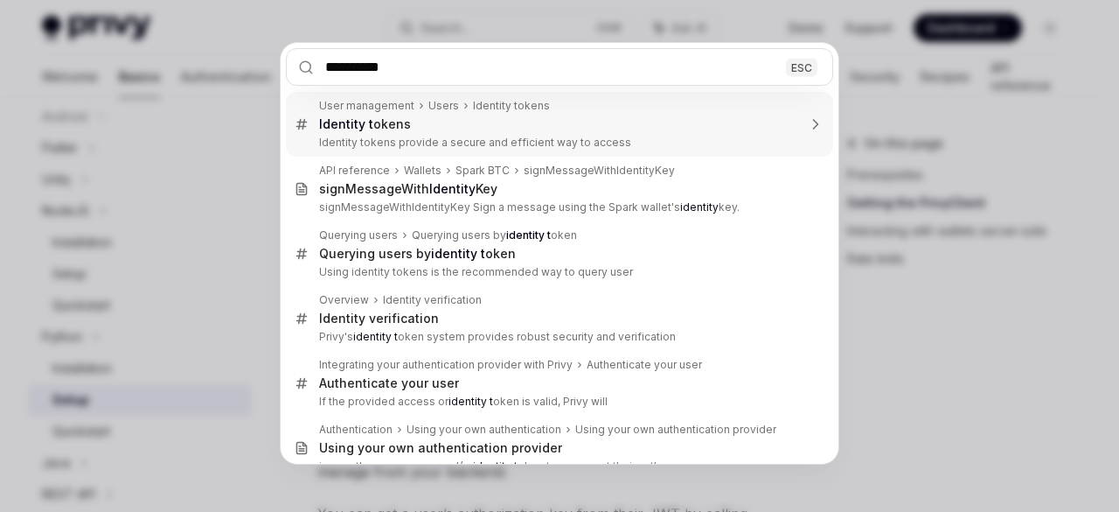  I want to click on div: signMessageWithIdentityKey, so click(599, 171).